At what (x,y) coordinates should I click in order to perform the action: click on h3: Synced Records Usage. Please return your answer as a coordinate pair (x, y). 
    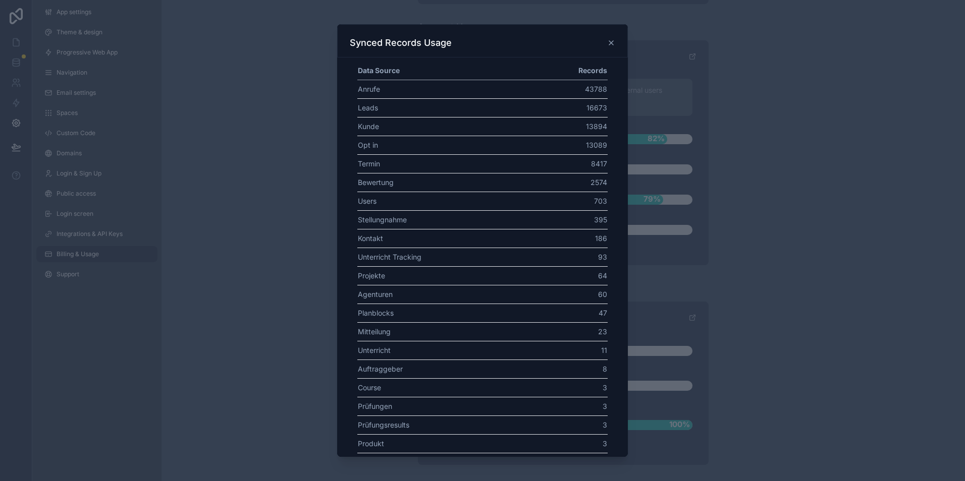
    Looking at the image, I should click on (401, 43).